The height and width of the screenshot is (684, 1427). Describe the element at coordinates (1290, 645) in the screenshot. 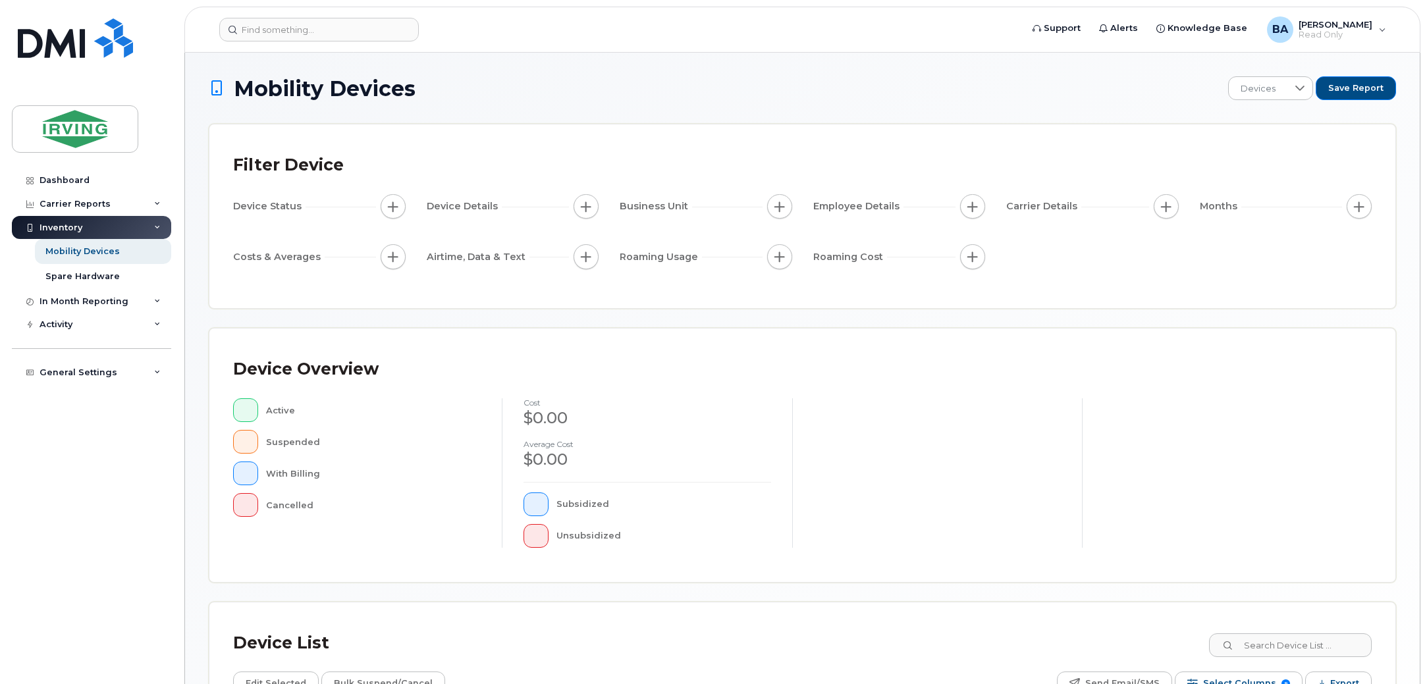

I see `input: Search Device List ...` at that location.